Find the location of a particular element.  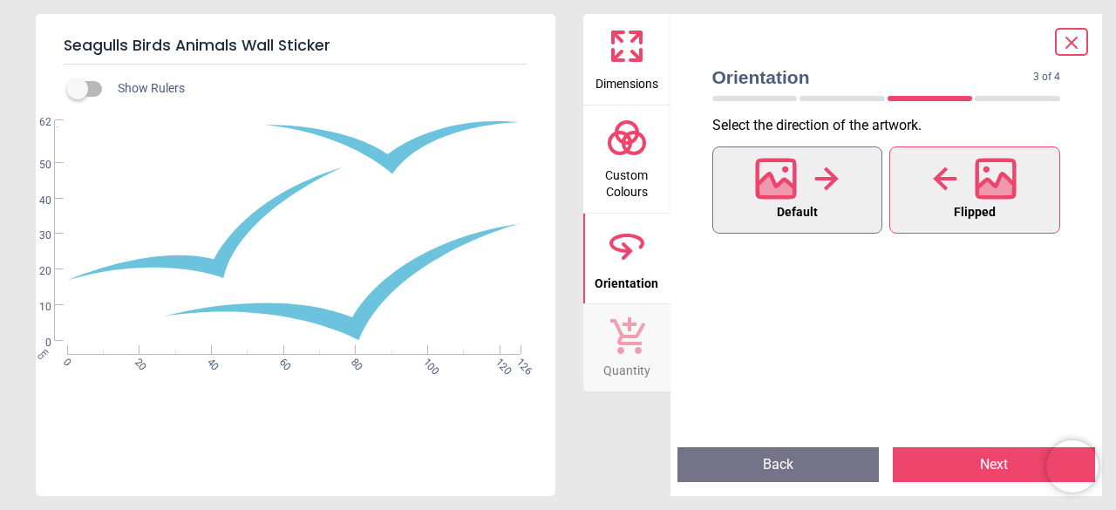

span: 80 is located at coordinates (352, 361).